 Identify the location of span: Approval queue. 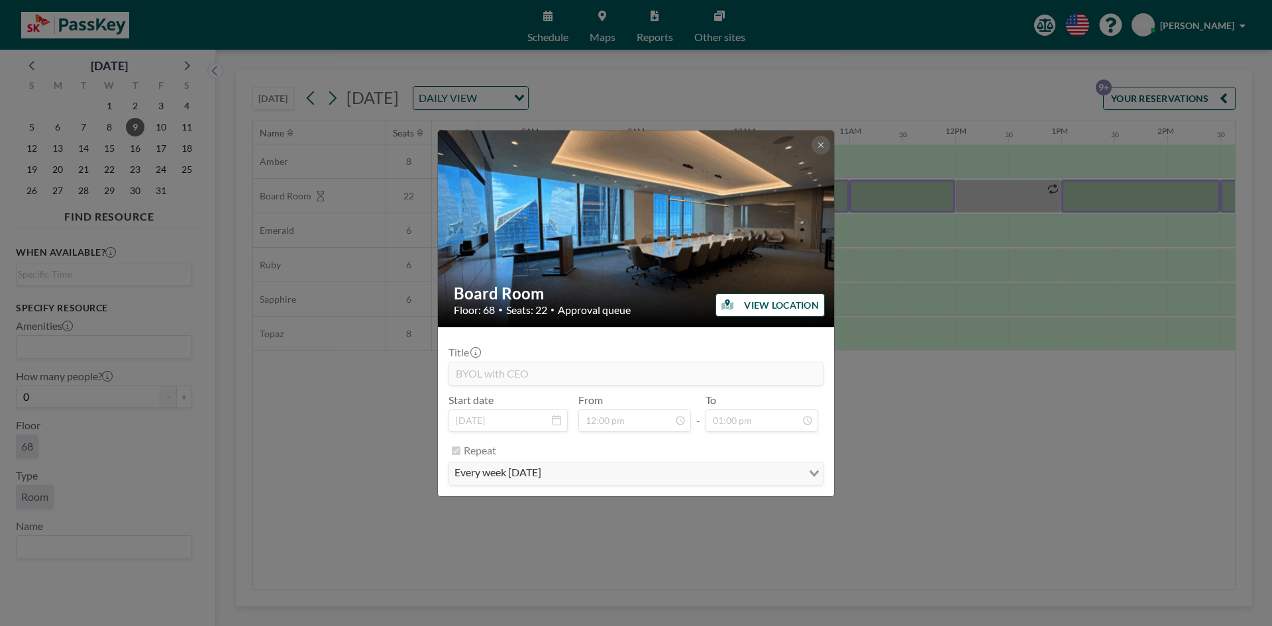
(594, 310).